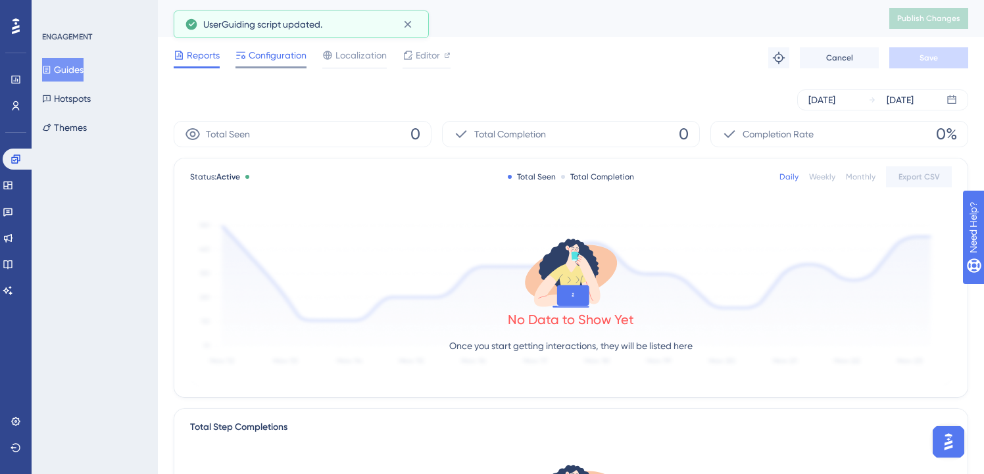 This screenshot has height=474, width=984. What do you see at coordinates (860, 177) in the screenshot?
I see `div: Monthly` at bounding box center [860, 177].